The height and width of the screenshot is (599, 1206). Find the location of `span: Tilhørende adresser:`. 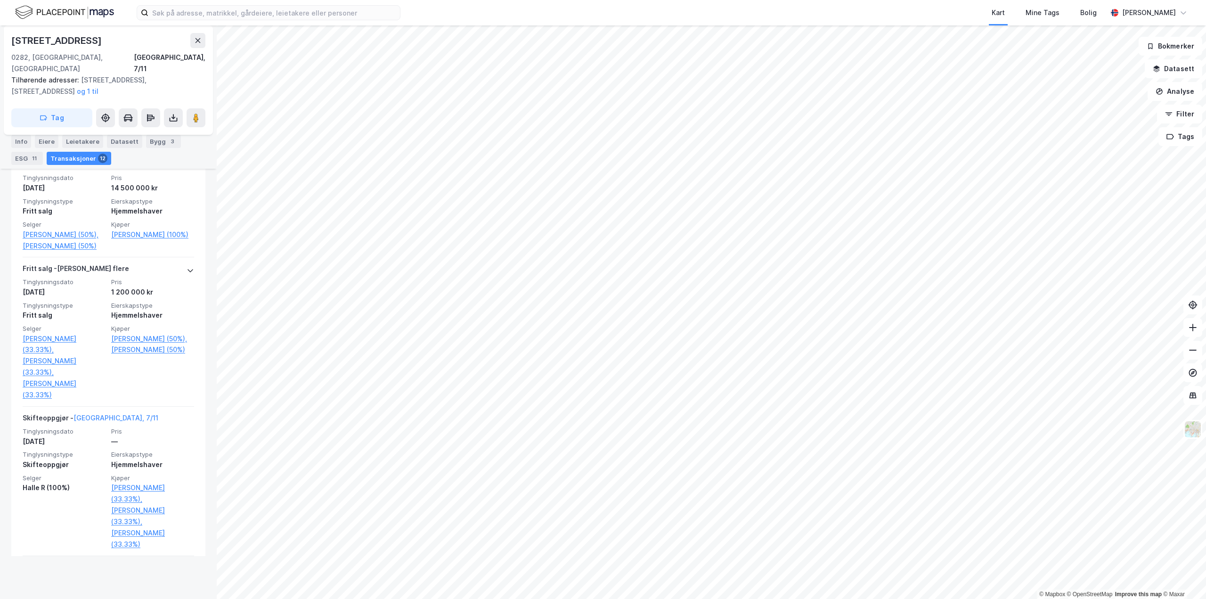

span: Tilhørende adresser: is located at coordinates (46, 80).